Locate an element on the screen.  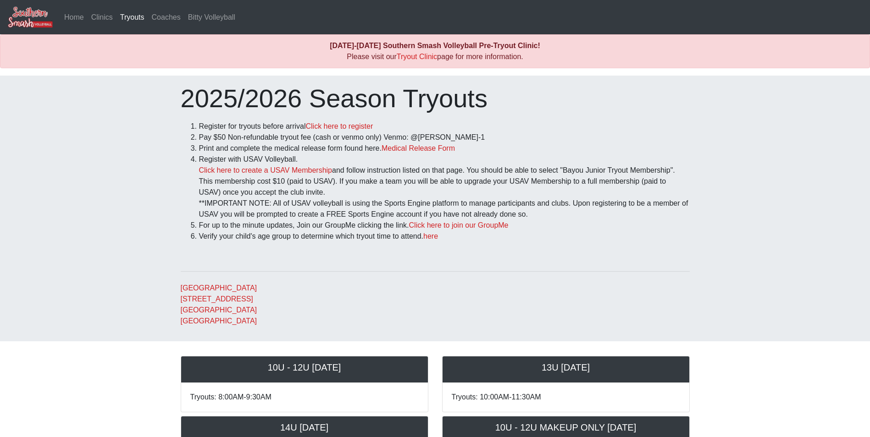
li: For up to the minute updates, Join our GroupMe clicking the link. is located at coordinates (444, 226).